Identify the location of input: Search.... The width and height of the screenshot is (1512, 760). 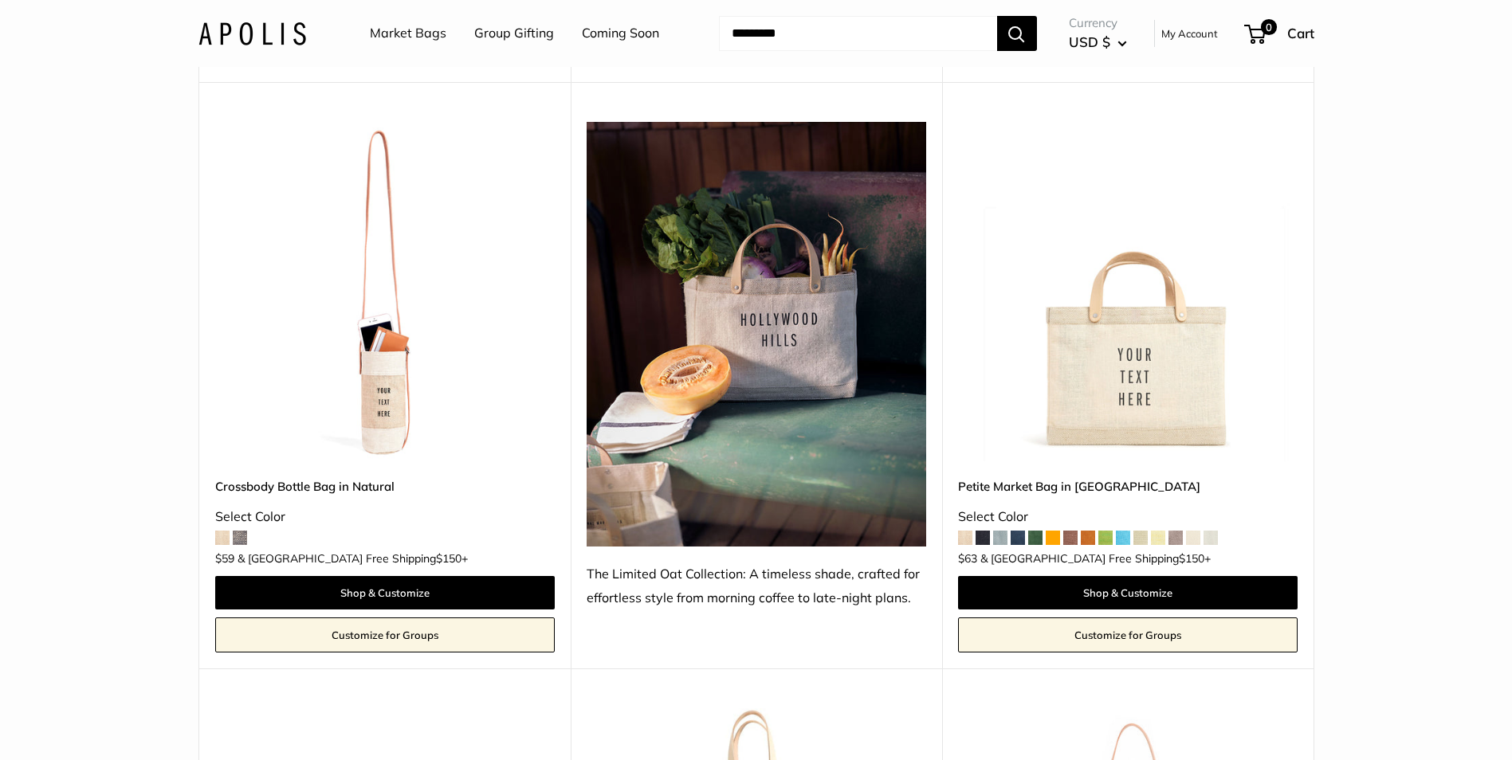
(858, 33).